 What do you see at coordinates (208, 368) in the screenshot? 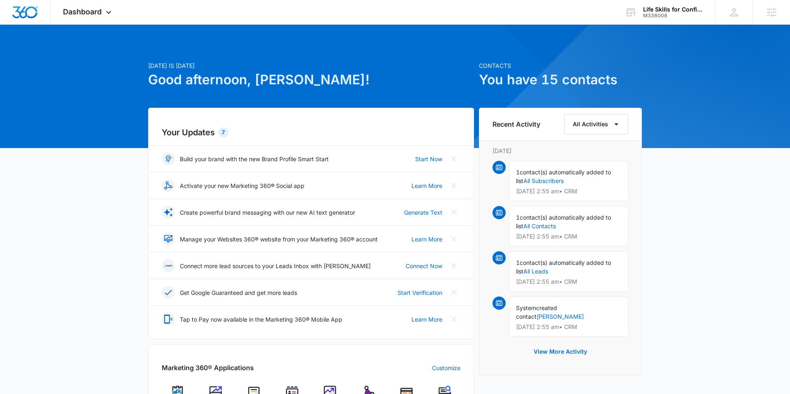
I see `h2: Marketing 360® Applications` at bounding box center [208, 368].